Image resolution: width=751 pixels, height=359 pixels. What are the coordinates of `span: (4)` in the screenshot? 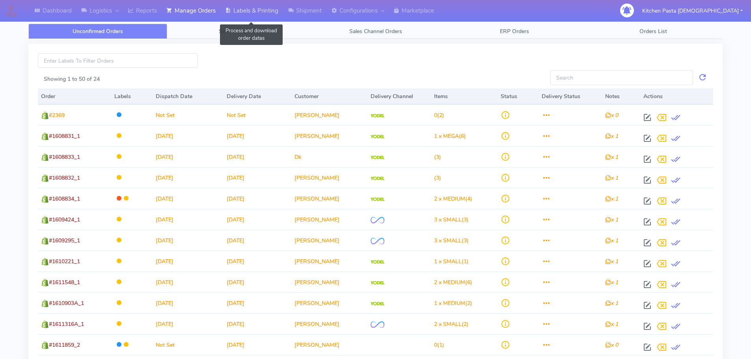 It's located at (453, 199).